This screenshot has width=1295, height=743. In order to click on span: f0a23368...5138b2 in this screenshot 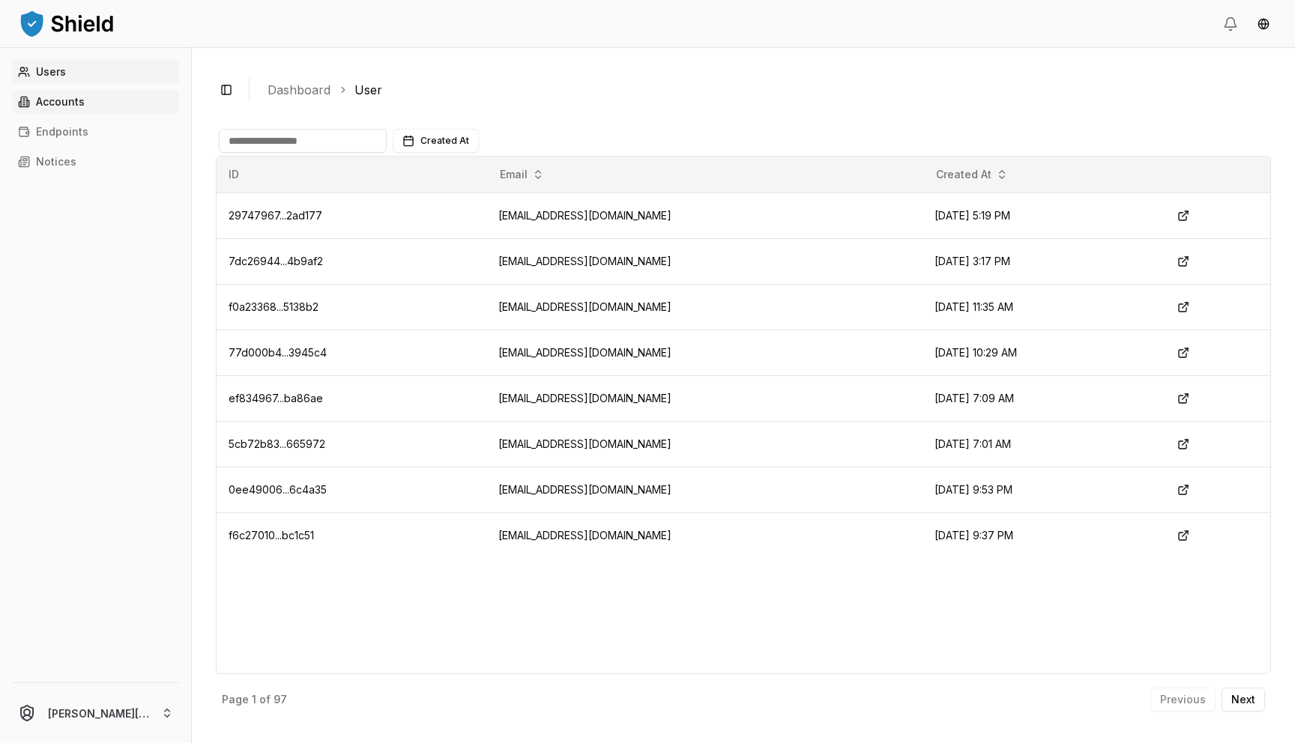, I will do `click(273, 306)`.